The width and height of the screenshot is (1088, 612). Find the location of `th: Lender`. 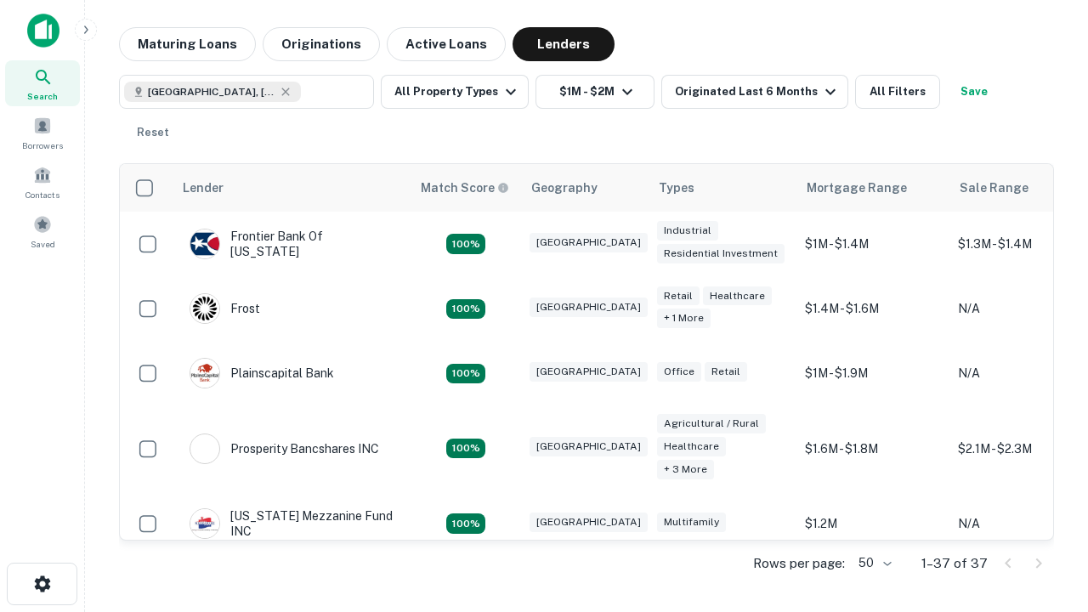

th: Lender is located at coordinates (291, 188).